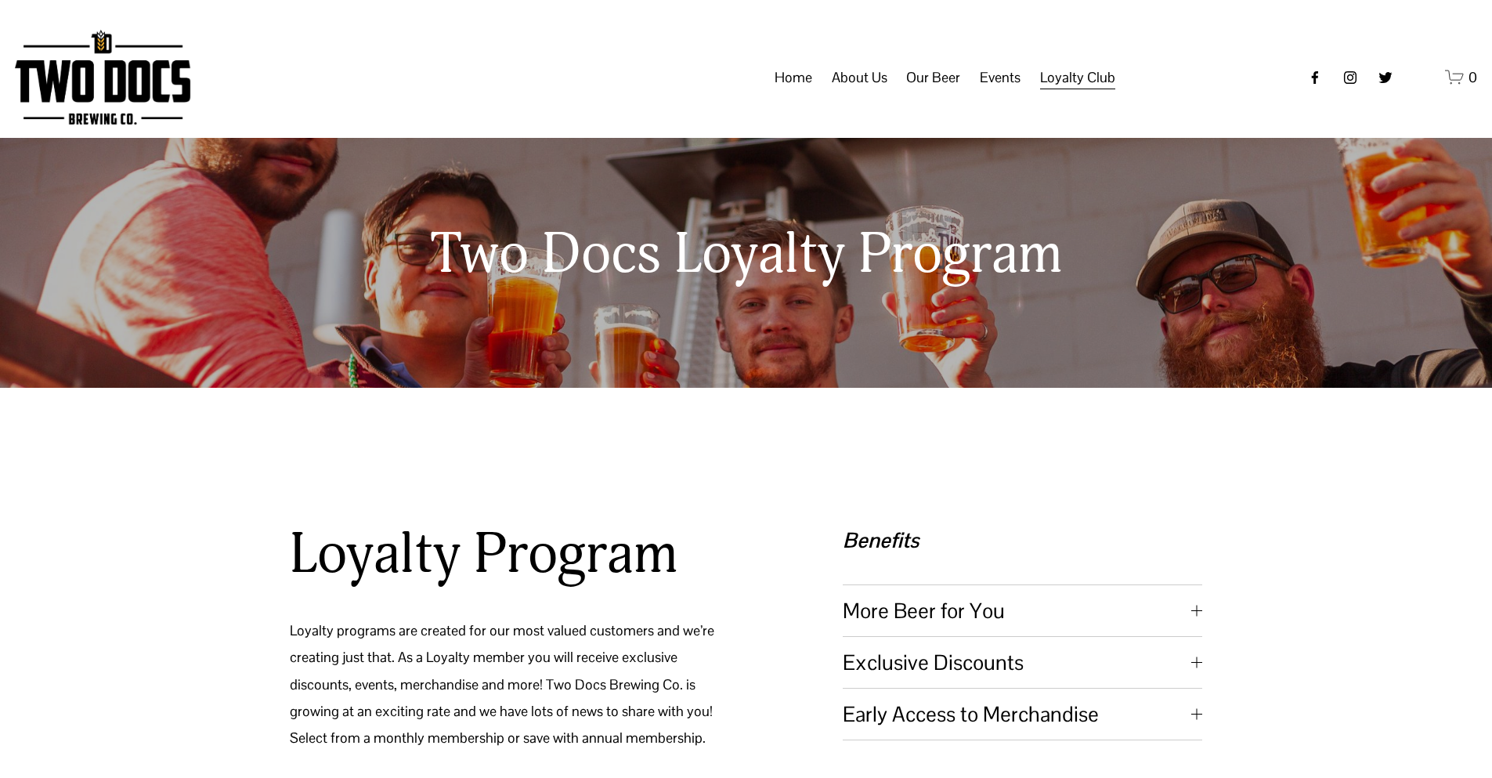 The image size is (1492, 778). I want to click on span: Exclusive Discounts, so click(1017, 662).